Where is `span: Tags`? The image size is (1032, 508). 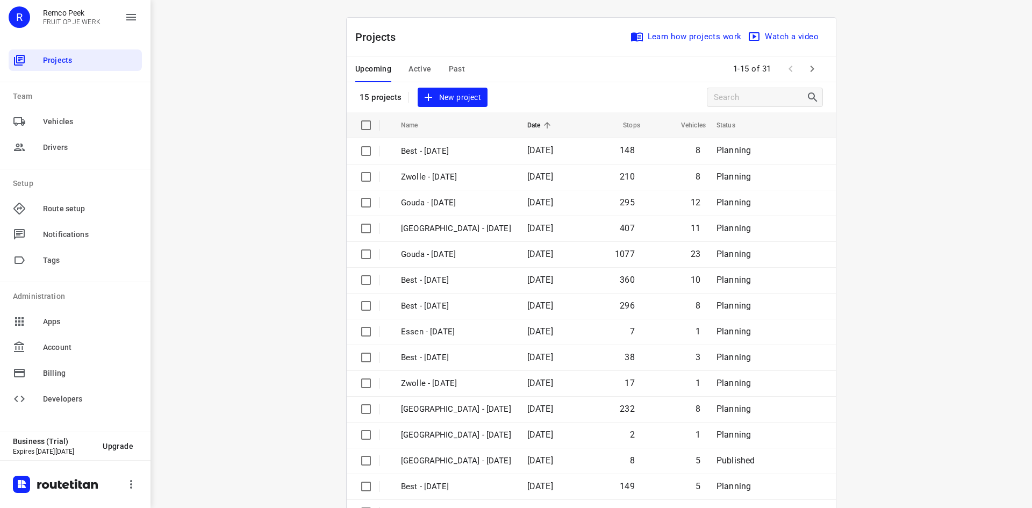 span: Tags is located at coordinates (90, 260).